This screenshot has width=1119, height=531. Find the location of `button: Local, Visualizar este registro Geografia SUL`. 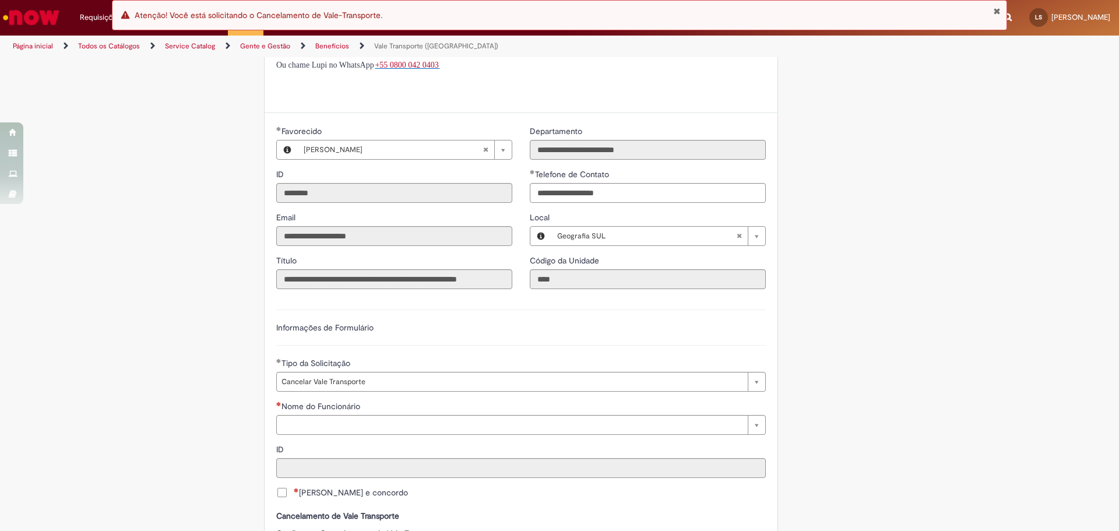

button: Local, Visualizar este registro Geografia SUL is located at coordinates (541, 236).